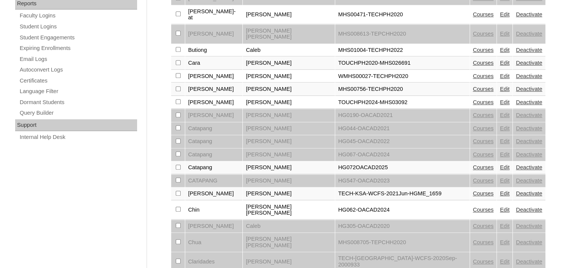  I want to click on td: WMHS00027-TECHPH2020, so click(402, 76).